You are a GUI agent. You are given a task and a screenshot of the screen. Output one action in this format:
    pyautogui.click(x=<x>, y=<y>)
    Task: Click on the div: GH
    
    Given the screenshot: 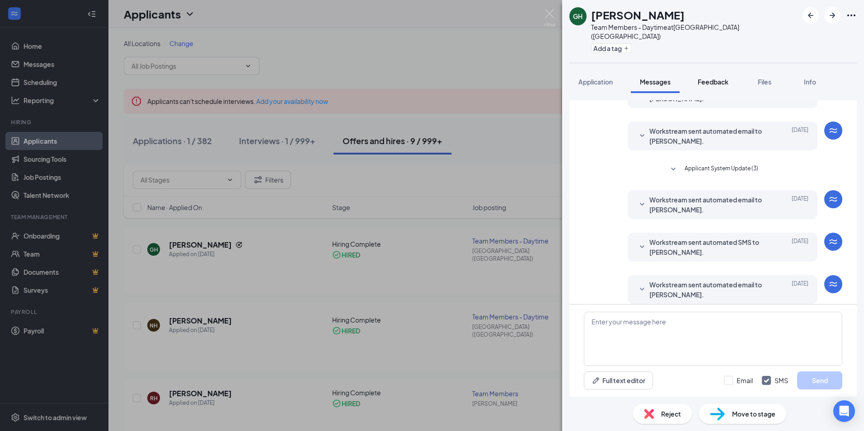 What is the action you would take?
    pyautogui.click(x=578, y=16)
    